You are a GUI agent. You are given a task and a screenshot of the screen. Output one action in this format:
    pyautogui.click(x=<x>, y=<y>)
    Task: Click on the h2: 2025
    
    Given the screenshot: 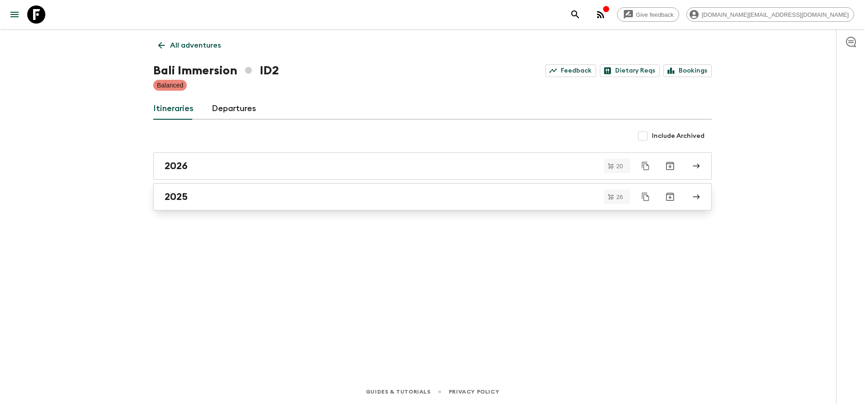 What is the action you would take?
    pyautogui.click(x=176, y=197)
    